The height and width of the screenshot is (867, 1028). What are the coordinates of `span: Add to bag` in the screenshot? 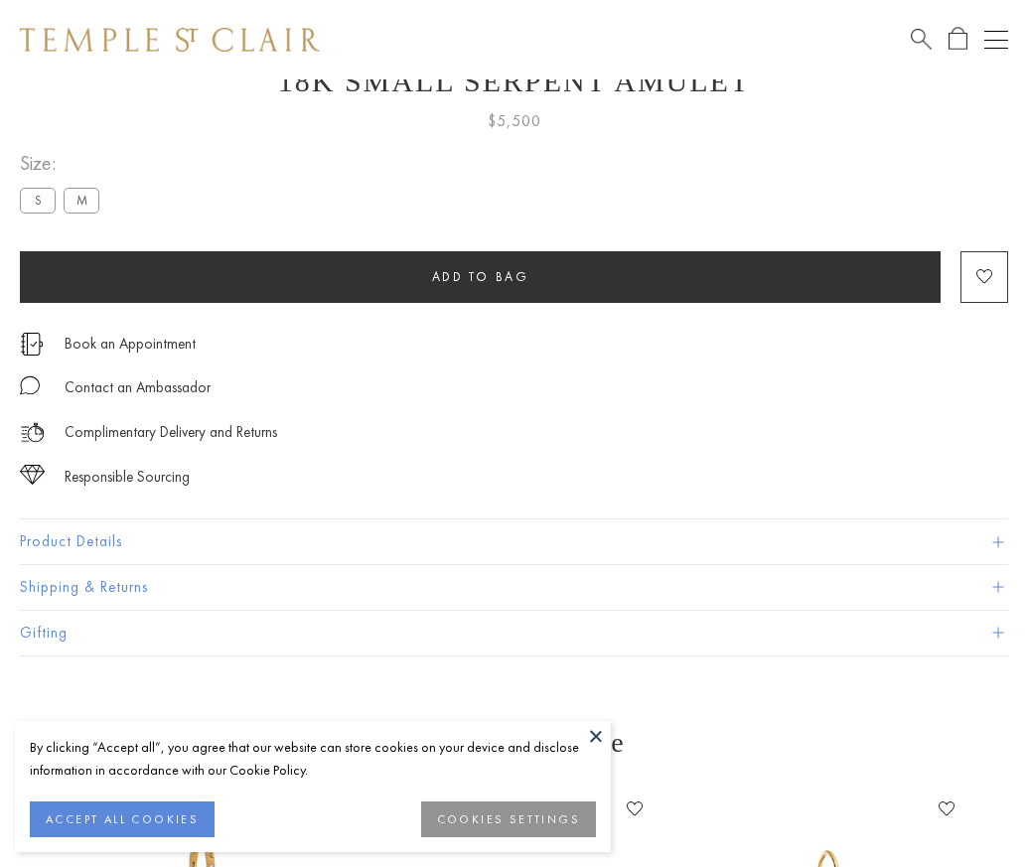 It's located at (481, 276).